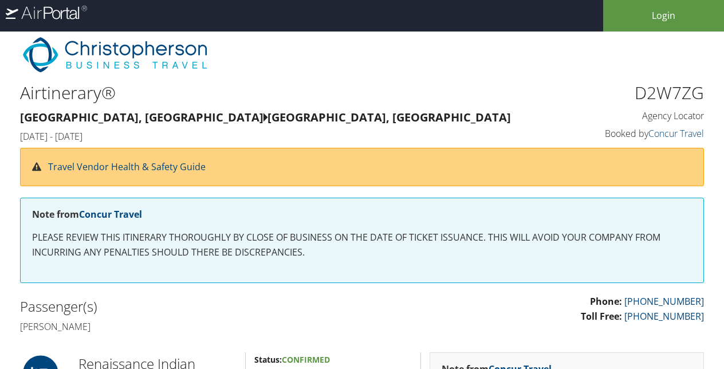 Image resolution: width=724 pixels, height=369 pixels. What do you see at coordinates (625, 133) in the screenshot?
I see `h4: Booked by` at bounding box center [625, 133].